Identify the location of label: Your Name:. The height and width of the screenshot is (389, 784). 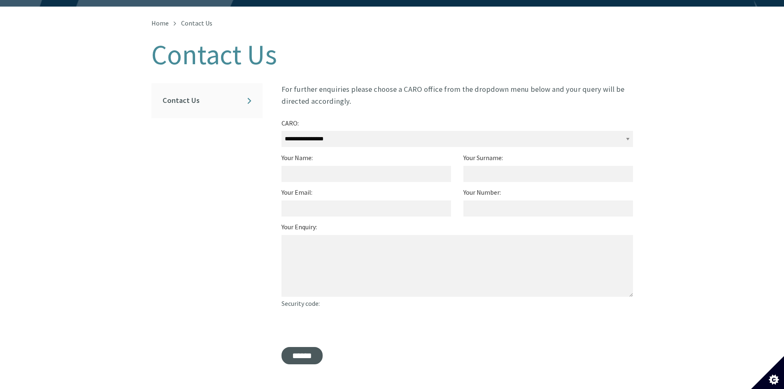
(297, 158).